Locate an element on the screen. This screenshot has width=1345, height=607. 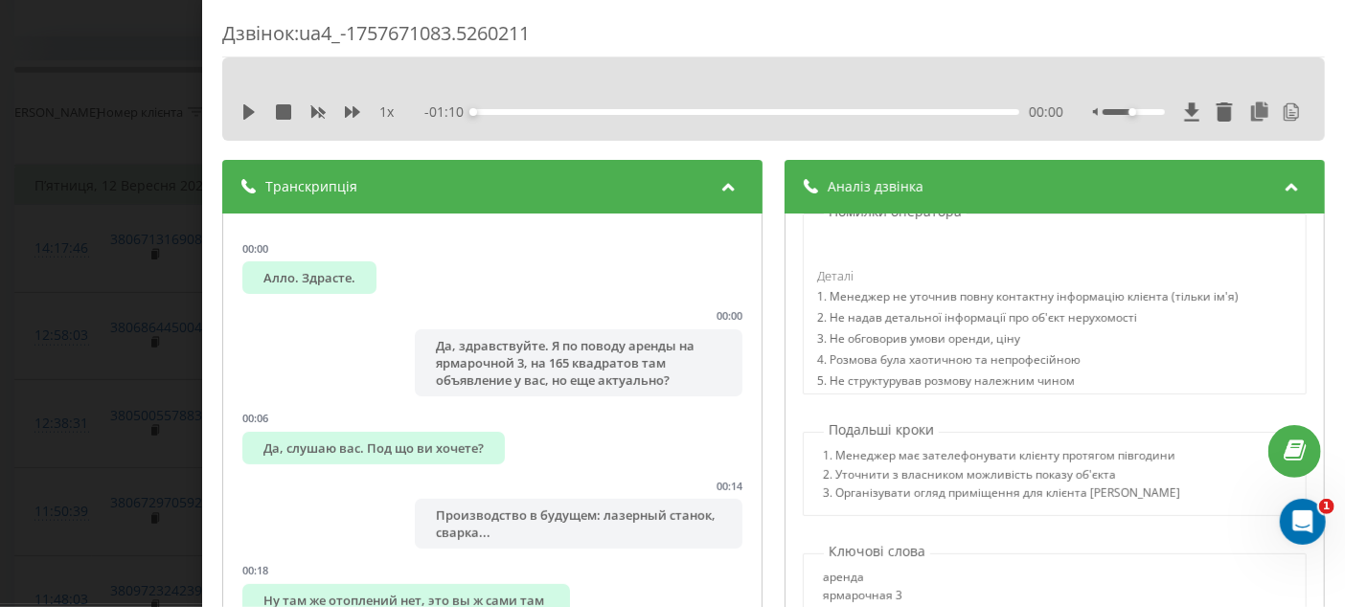
div: аренда is located at coordinates (872, 580).